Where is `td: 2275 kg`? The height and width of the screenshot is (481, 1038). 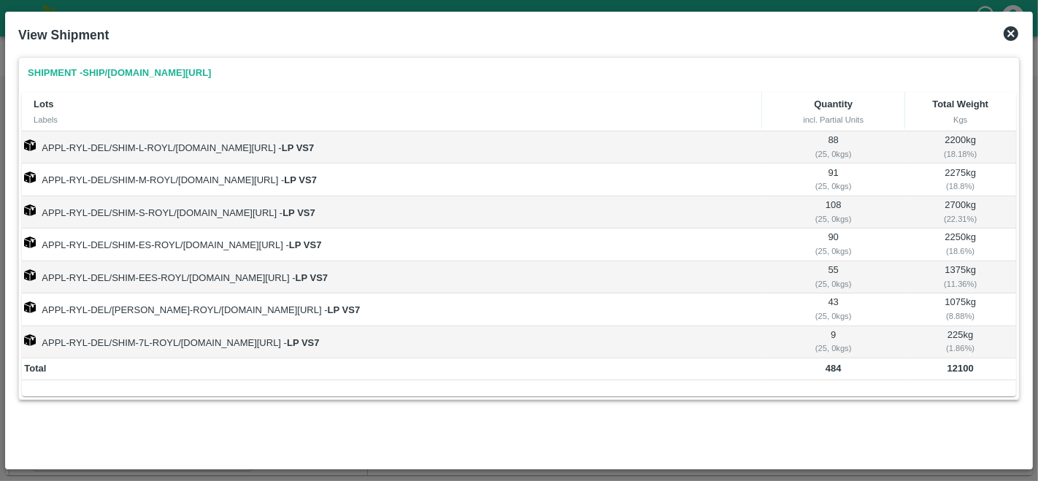 td: 2275 kg is located at coordinates (961, 180).